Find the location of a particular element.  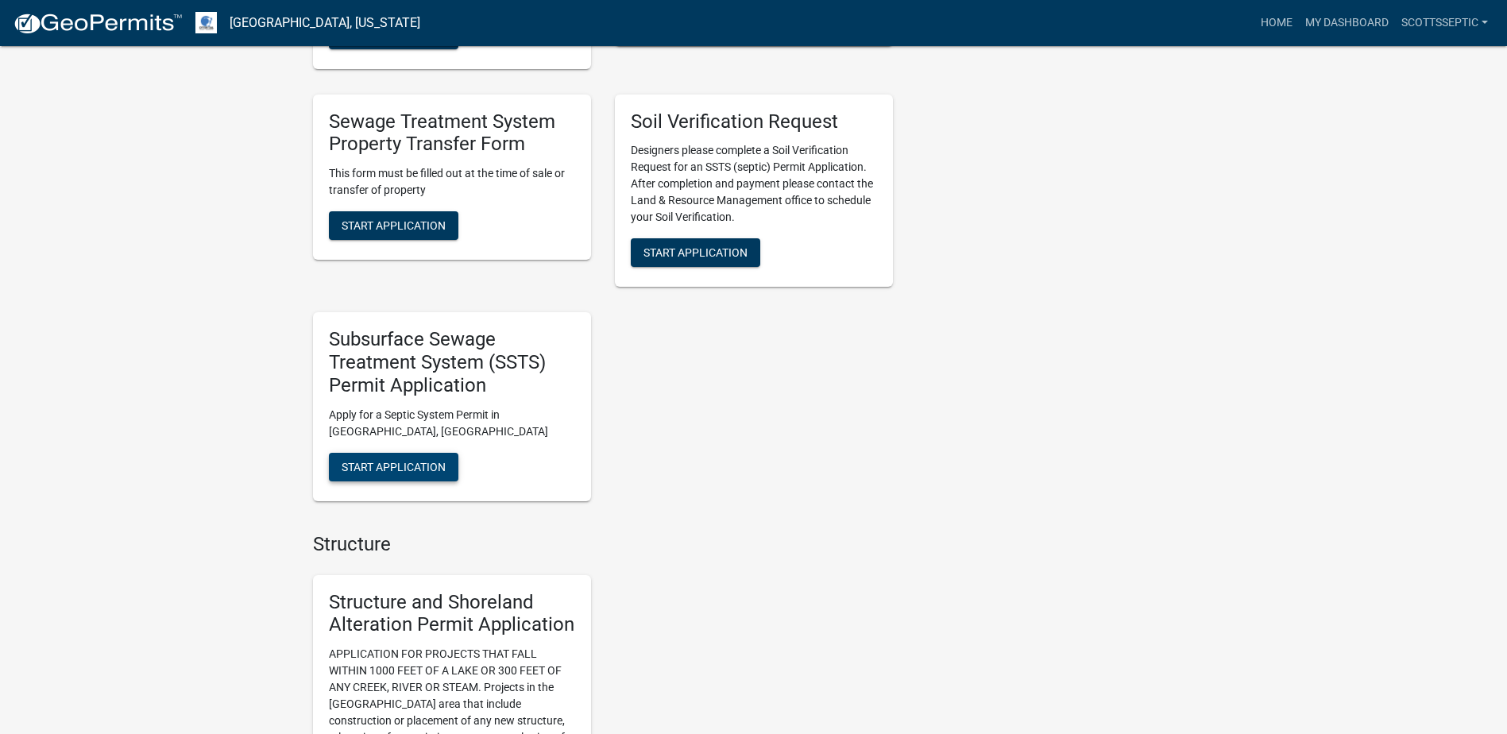

h5: Structure and Shoreland Alteration Permit Application is located at coordinates (452, 614).